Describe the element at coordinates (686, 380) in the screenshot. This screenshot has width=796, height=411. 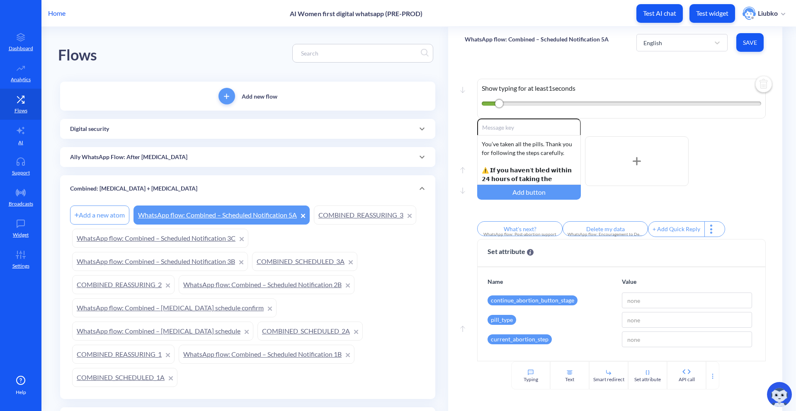
I see `div: API call` at that location.